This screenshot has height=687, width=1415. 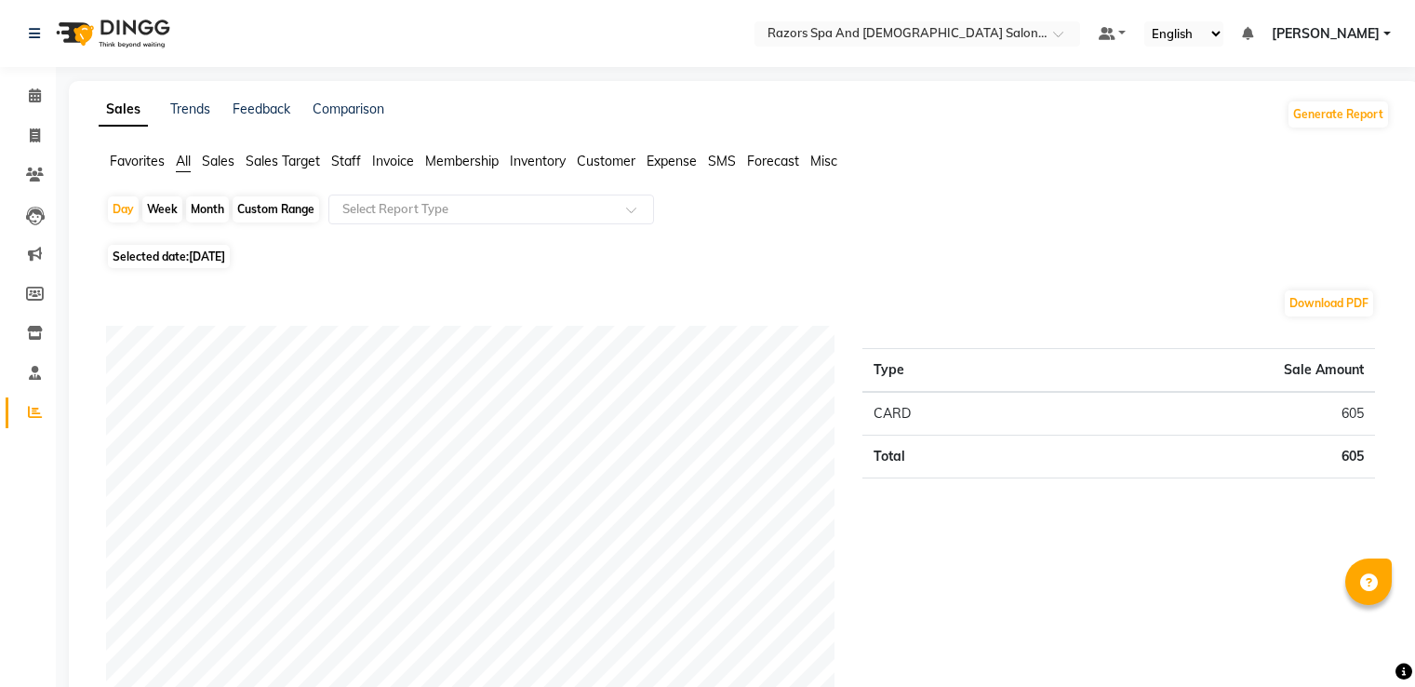 I want to click on span: Membership, so click(x=461, y=161).